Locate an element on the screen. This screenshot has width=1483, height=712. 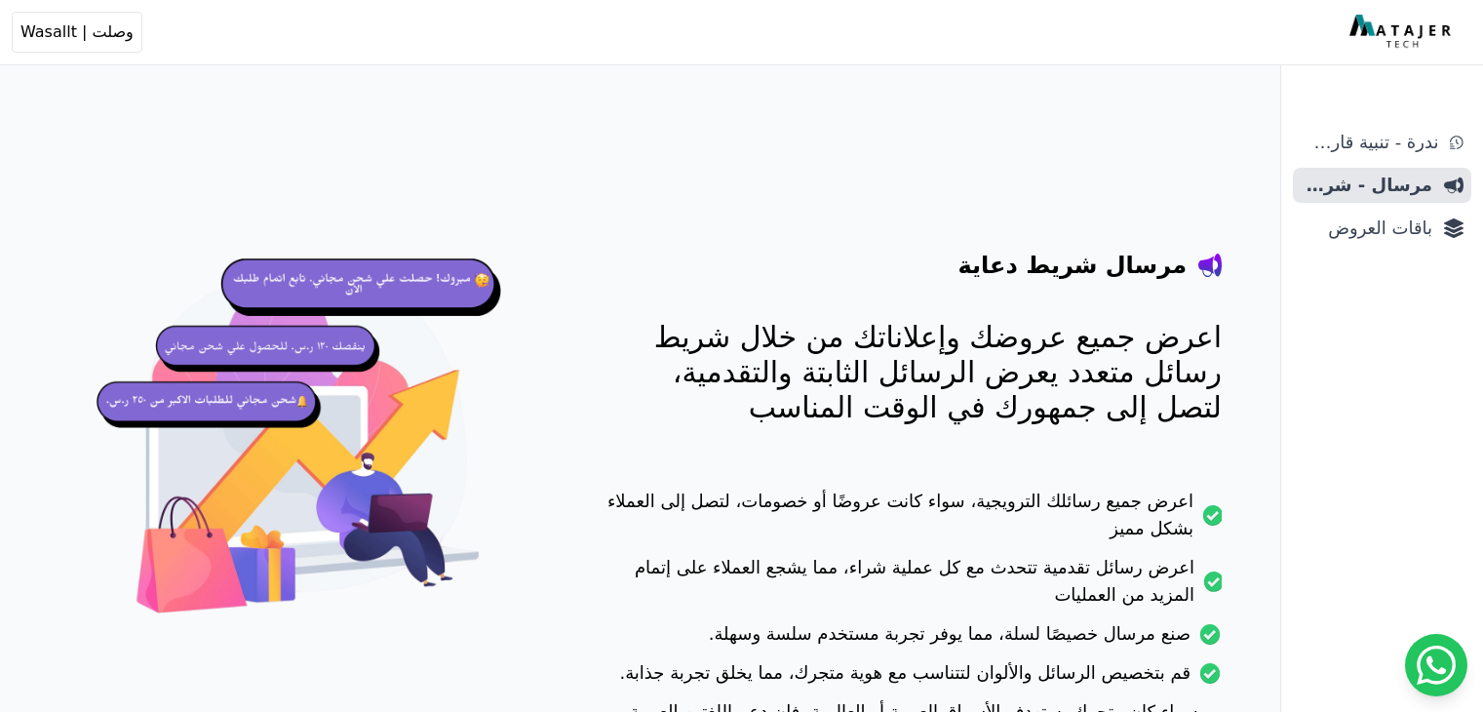
p: اعرض جميع عروضك وإعلاناتك من خلال شريط رسائل متعدد يعرض الرسائل الثابتة والتقدمية، لتصل إلى جمهور... is located at coordinates (913, 373).